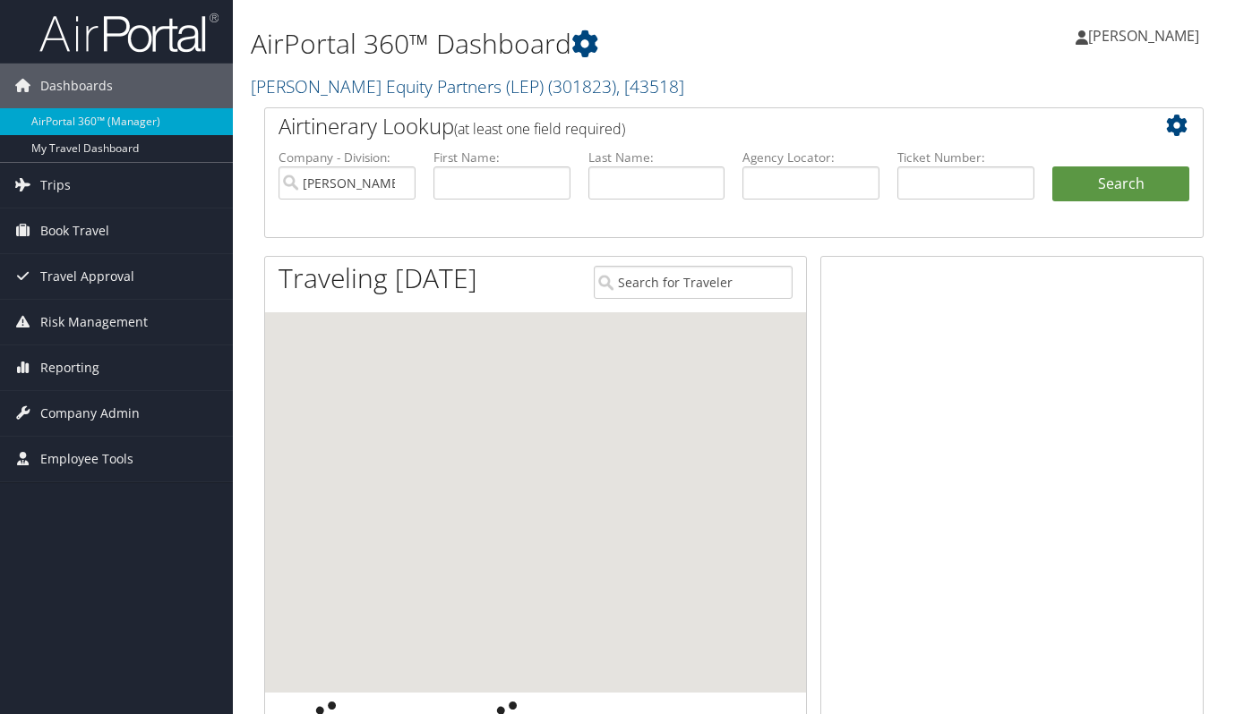 The width and height of the screenshot is (1235, 714). I want to click on span: Risk Management, so click(94, 322).